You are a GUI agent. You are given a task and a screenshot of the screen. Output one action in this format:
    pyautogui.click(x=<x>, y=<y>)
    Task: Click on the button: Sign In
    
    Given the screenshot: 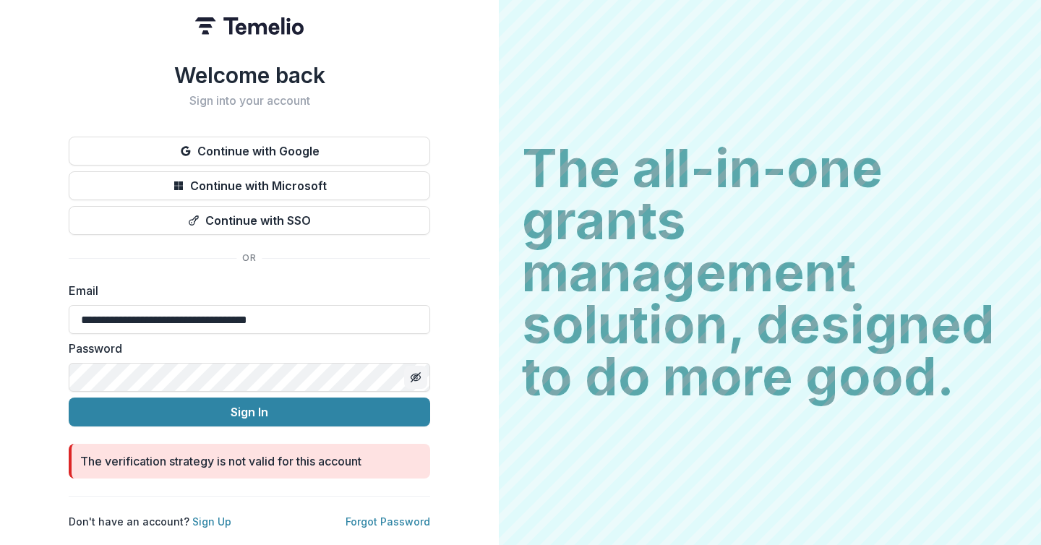 What is the action you would take?
    pyautogui.click(x=249, y=412)
    